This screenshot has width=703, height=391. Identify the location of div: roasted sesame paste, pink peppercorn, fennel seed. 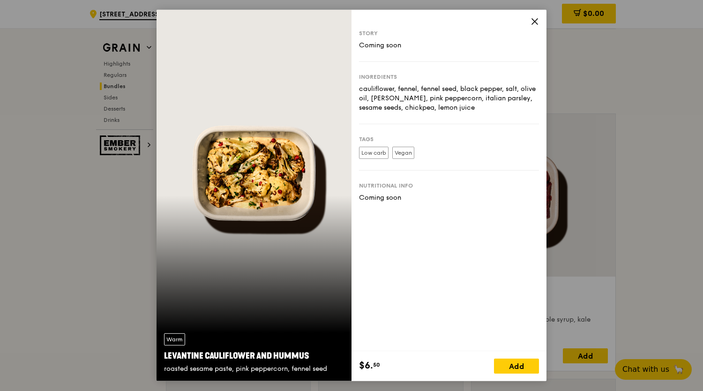
(254, 369).